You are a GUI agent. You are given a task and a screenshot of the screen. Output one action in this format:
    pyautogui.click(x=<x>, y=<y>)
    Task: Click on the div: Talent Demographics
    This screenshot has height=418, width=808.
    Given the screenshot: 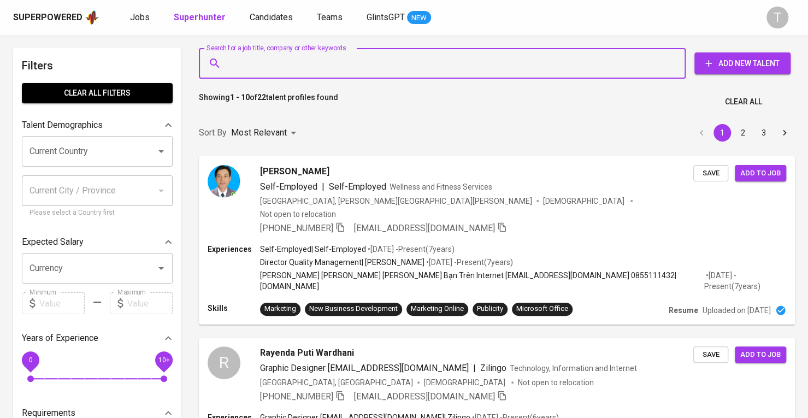 What is the action you would take?
    pyautogui.click(x=97, y=125)
    